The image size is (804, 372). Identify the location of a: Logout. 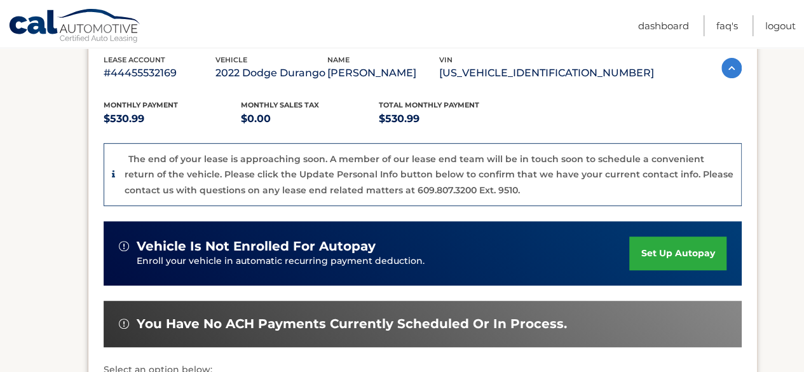
(781, 25).